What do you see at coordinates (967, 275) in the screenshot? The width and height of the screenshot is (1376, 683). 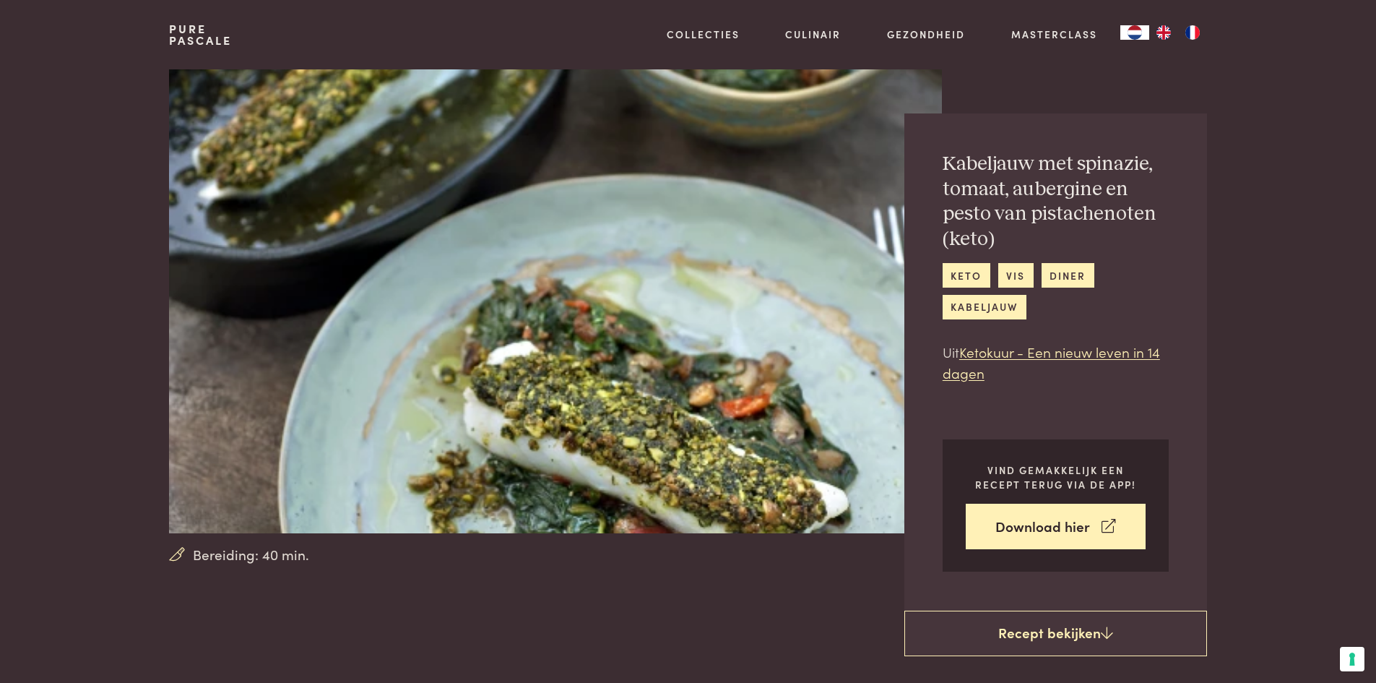 I see `a: keto` at bounding box center [967, 275].